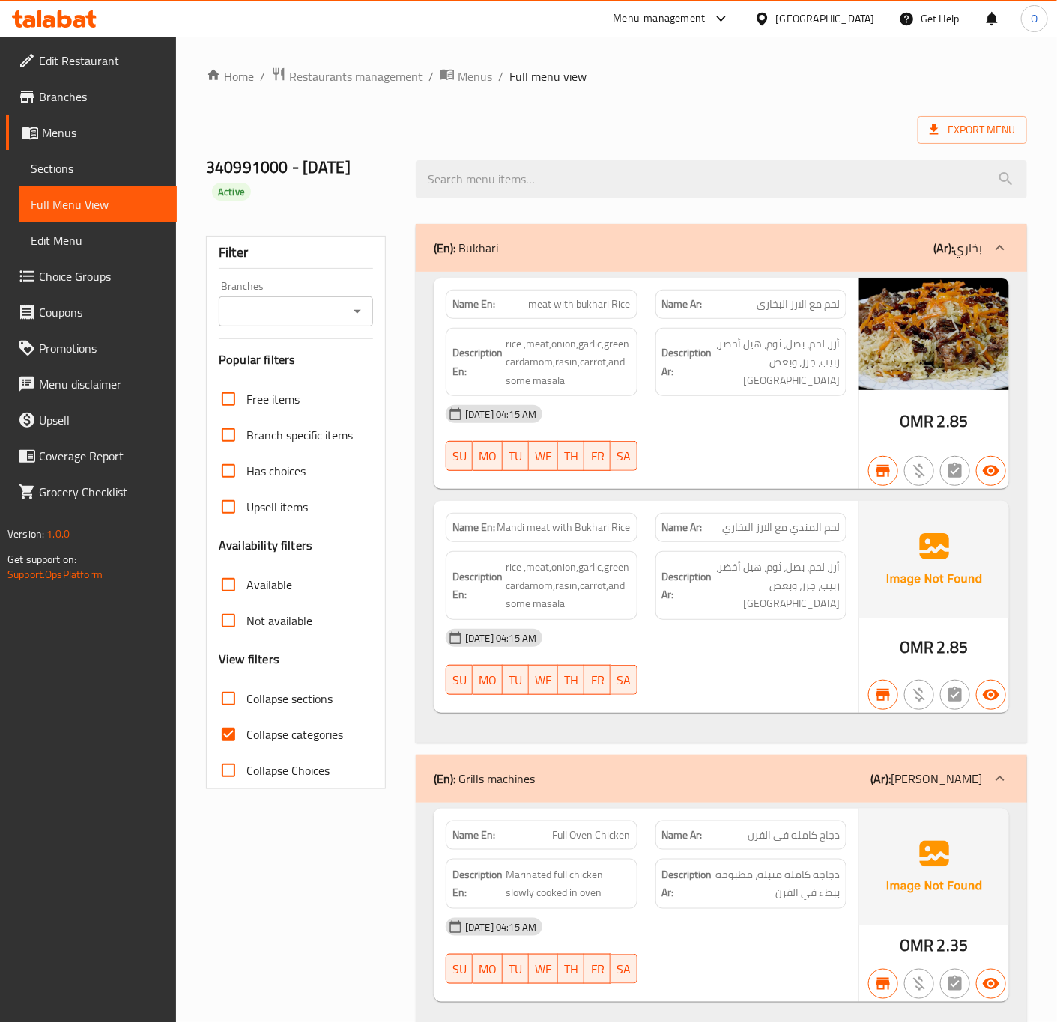 The height and width of the screenshot is (1022, 1057). Describe the element at coordinates (91, 312) in the screenshot. I see `a: Coupons` at that location.